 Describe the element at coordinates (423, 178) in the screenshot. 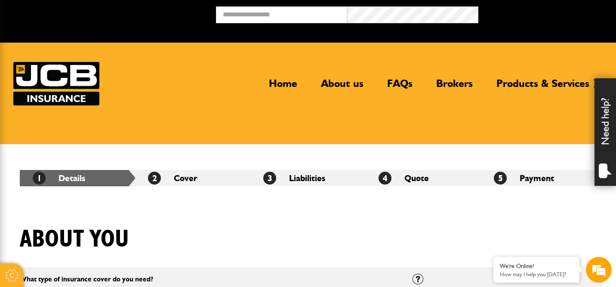

I see `li: Quote` at that location.